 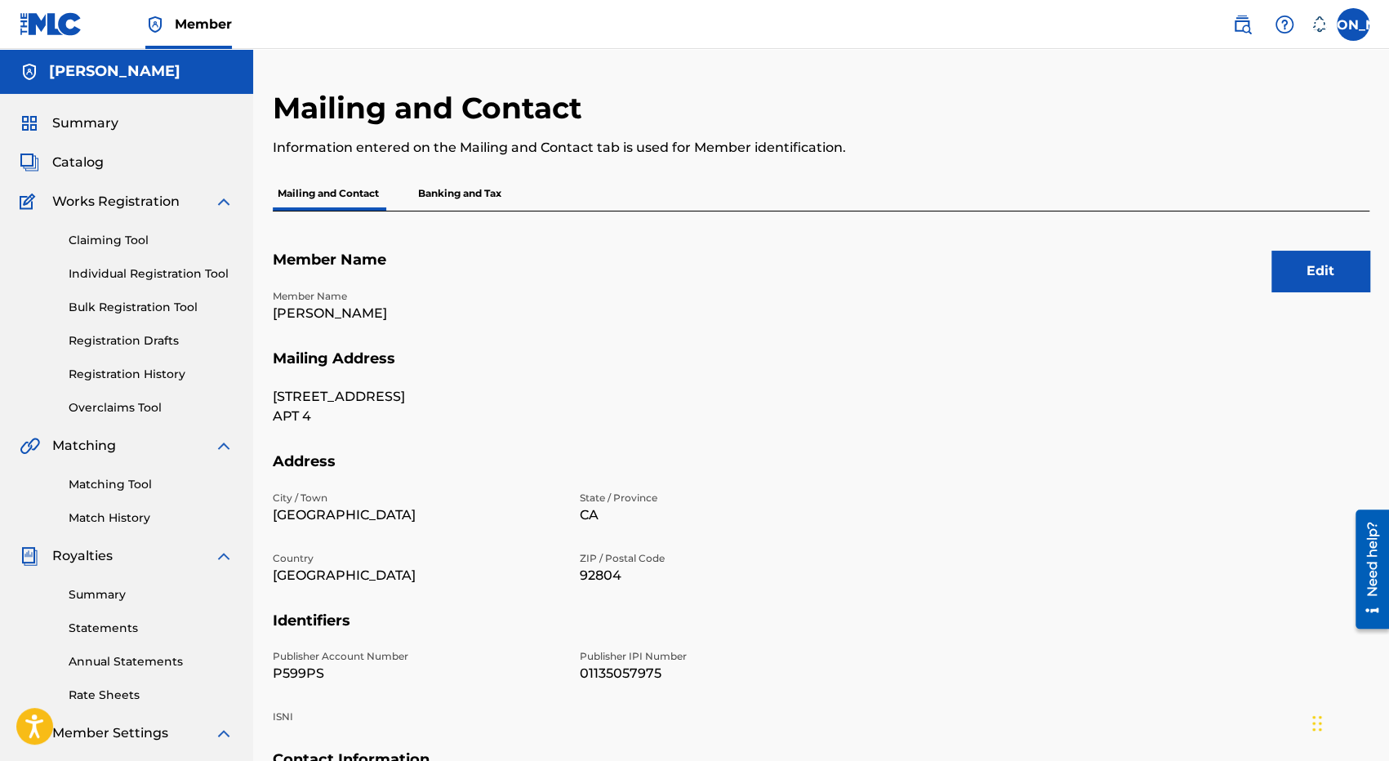 What do you see at coordinates (151, 628) in the screenshot?
I see `a: Statements` at bounding box center [151, 628].